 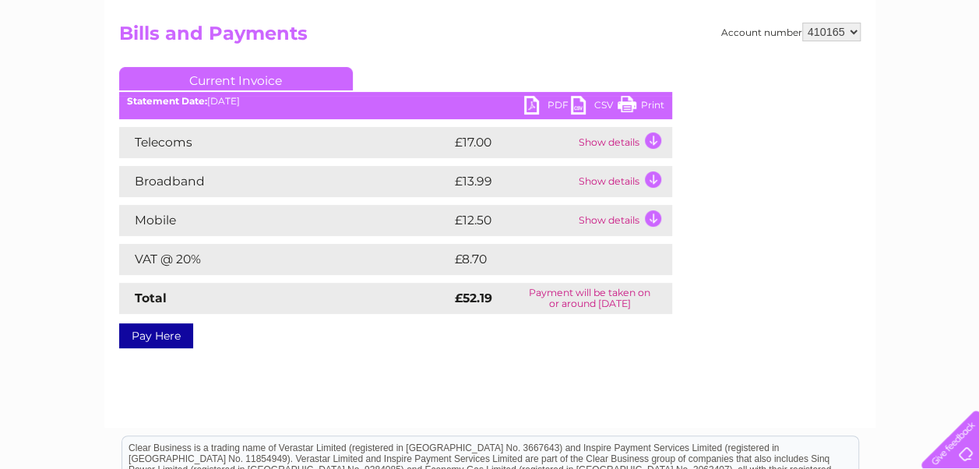 What do you see at coordinates (945, 72) in the screenshot?
I see `a: Log out` at bounding box center [945, 72].